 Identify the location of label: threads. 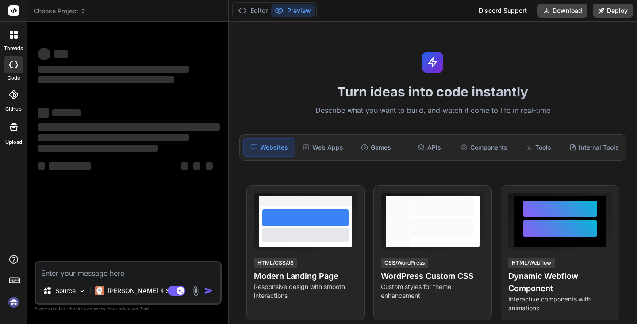
(13, 48).